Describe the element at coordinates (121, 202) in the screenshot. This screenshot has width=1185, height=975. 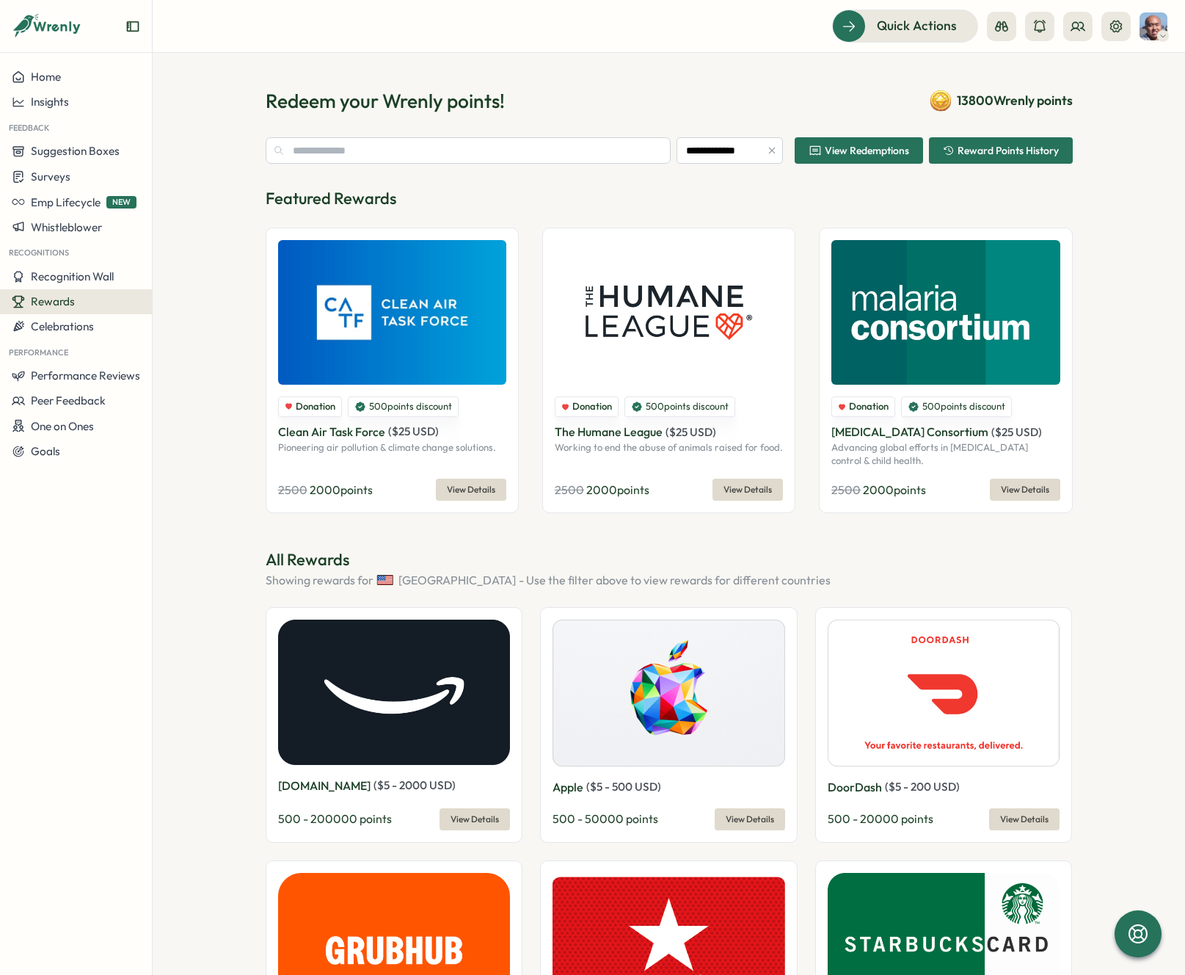
I see `span: NEW` at that location.